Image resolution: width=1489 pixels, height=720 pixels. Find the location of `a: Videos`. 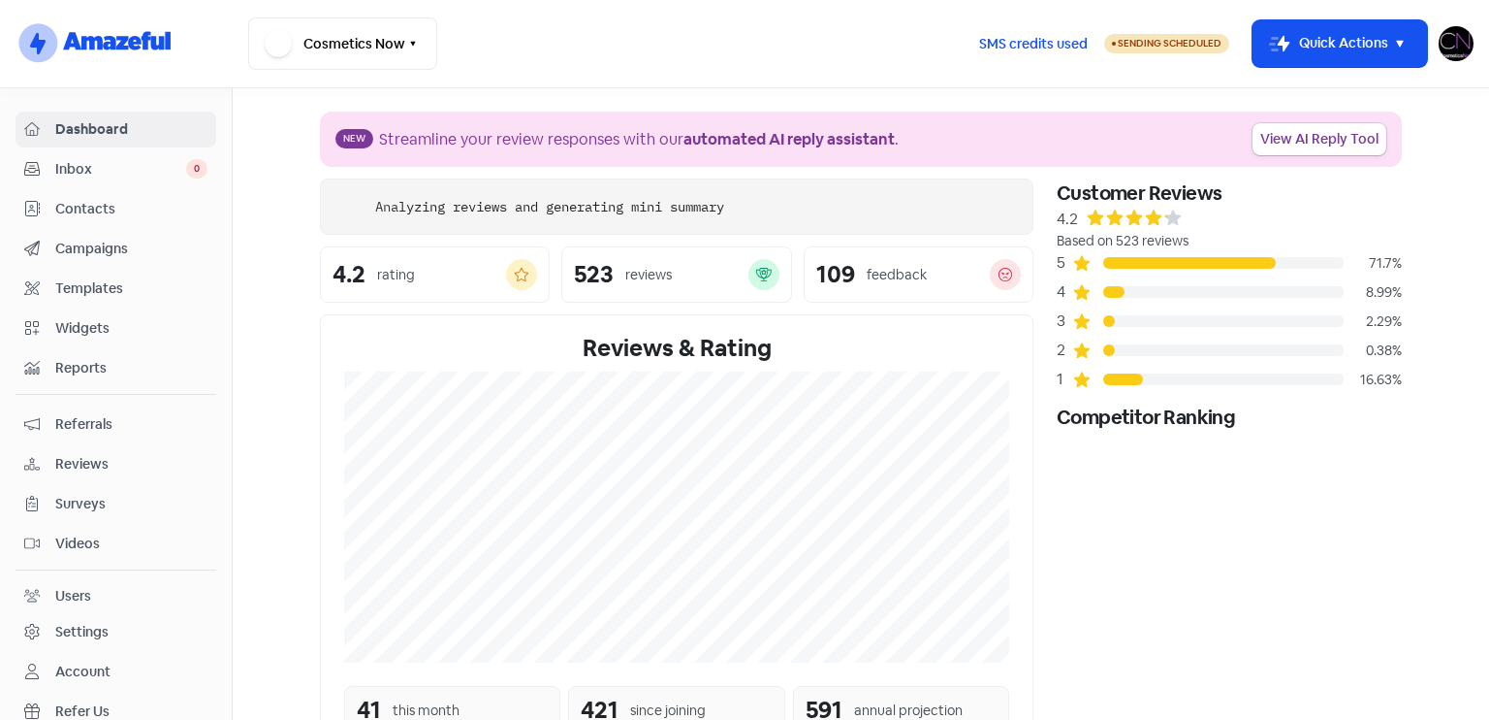

a: Videos is located at coordinates (115, 543).